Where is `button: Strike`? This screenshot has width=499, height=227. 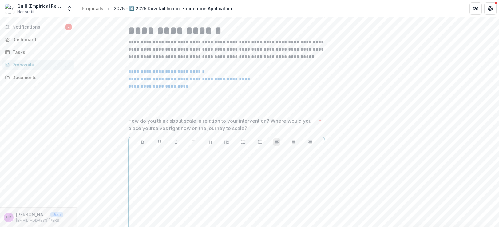 button: Strike is located at coordinates (193, 142).